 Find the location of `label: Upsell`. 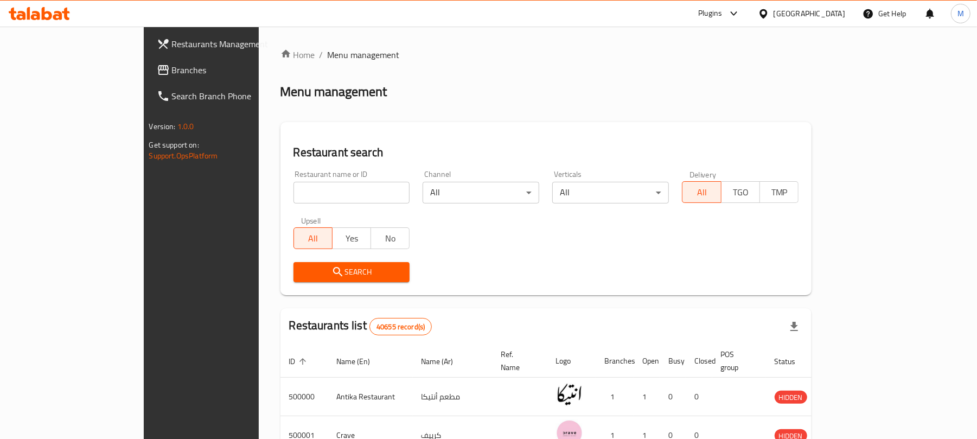

label: Upsell is located at coordinates (311, 220).